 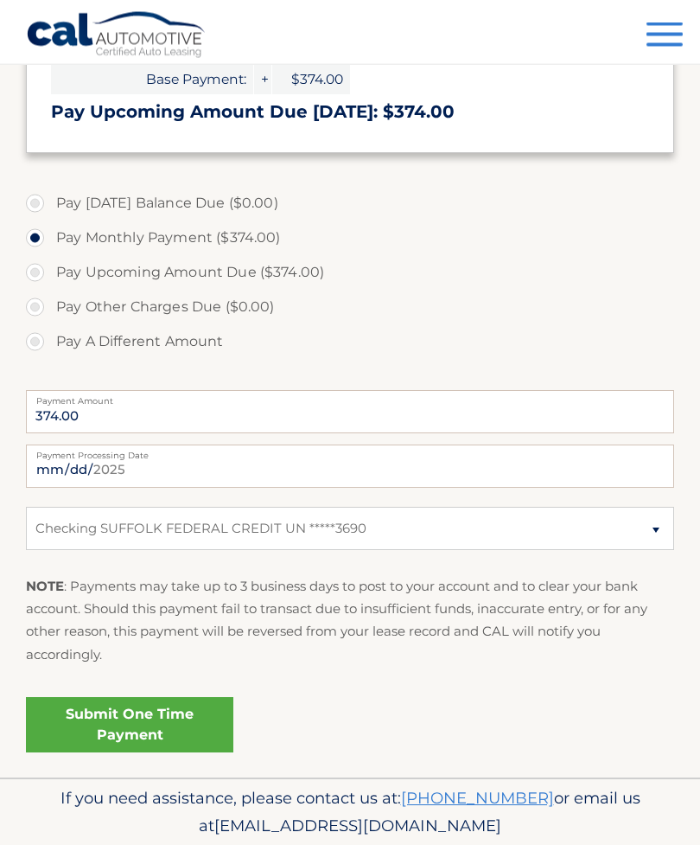 What do you see at coordinates (350, 239) in the screenshot?
I see `label: Pay Monthly Payment ($374.00)` at bounding box center [350, 239].